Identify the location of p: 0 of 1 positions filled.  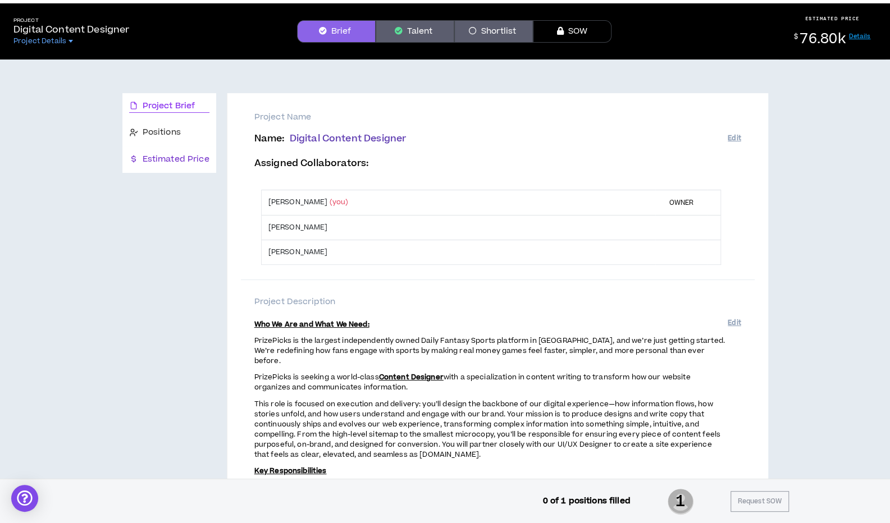
(586, 501).